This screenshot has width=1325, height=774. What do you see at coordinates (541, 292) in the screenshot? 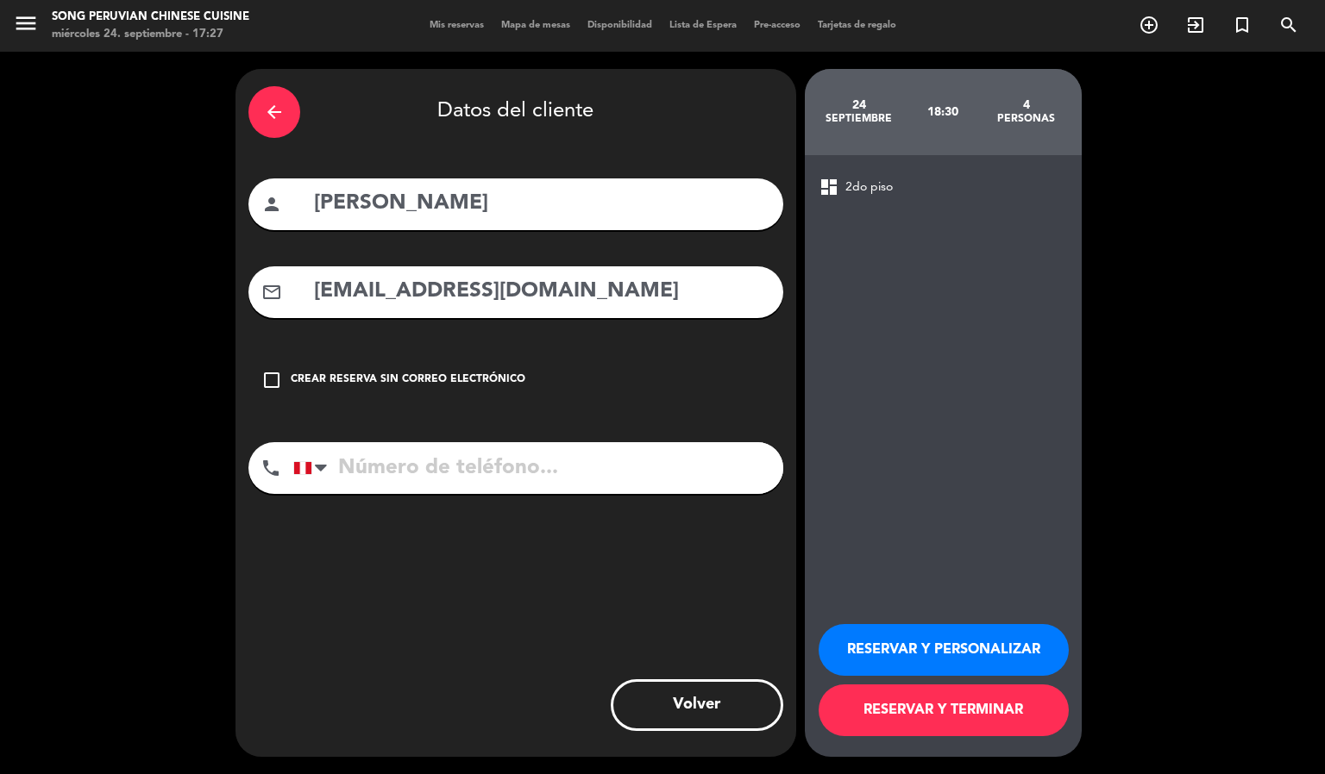
I see `input: Email del cliente` at bounding box center [541, 292].